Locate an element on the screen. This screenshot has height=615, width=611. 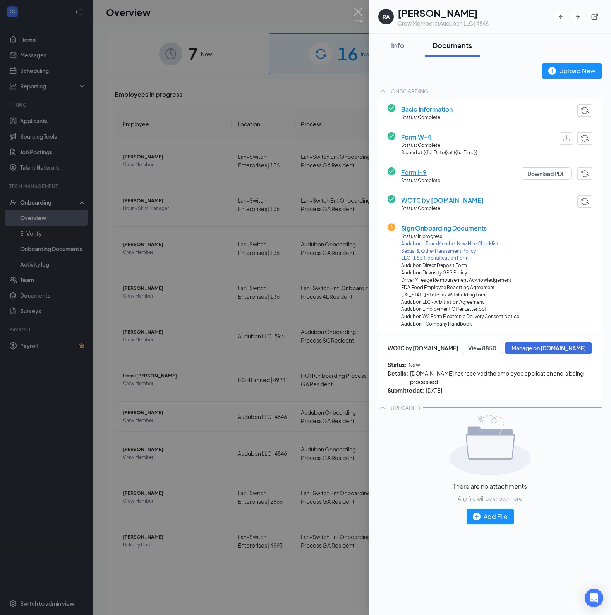
a: Audubon - Team Member New Hire Checklist is located at coordinates (460, 244).